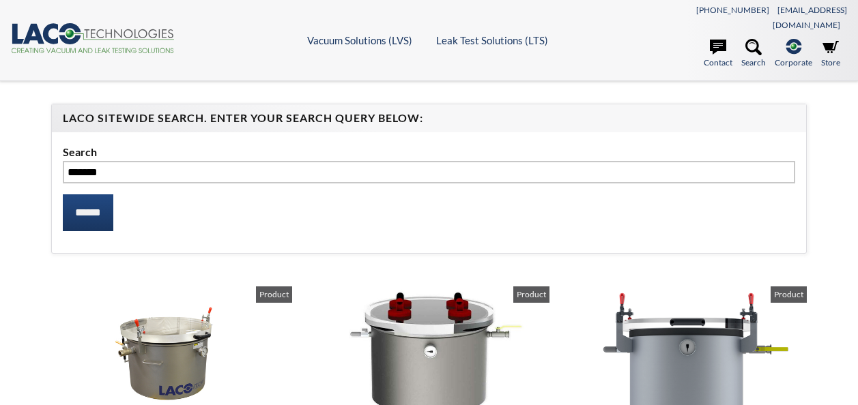 This screenshot has width=858, height=405. I want to click on h4: LACO Sitewide Search. Enter your Search Query Below:, so click(429, 118).